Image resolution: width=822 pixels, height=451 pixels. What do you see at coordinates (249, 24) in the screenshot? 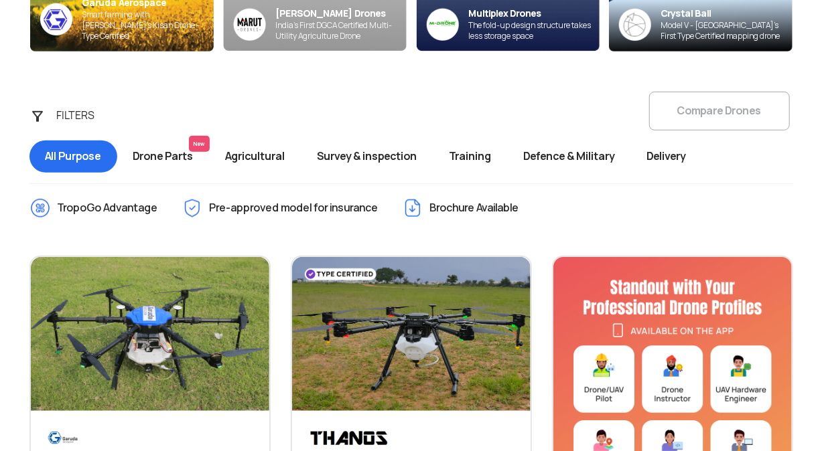
I see `img: Group%2036313.png` at bounding box center [249, 24].